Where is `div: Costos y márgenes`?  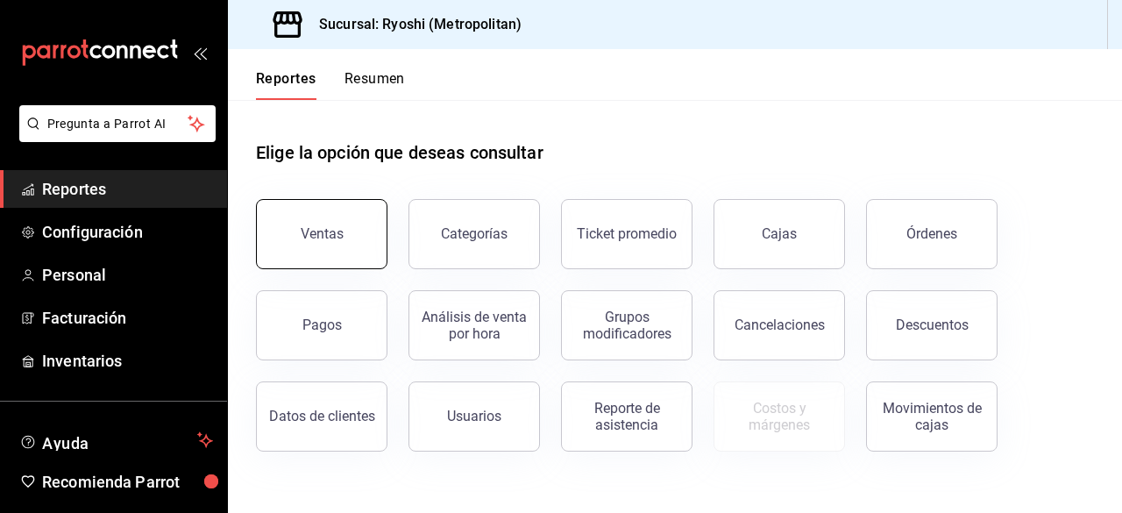
div: Costos y márgenes is located at coordinates (780, 416).